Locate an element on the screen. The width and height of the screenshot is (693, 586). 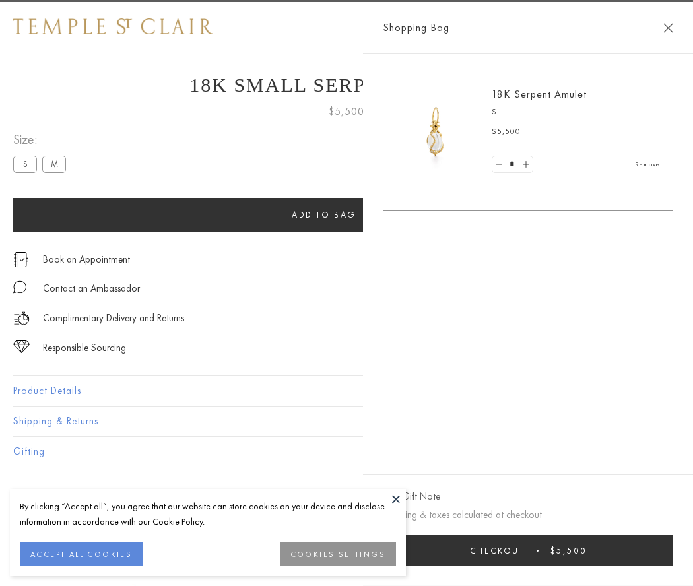
button: Add to bag is located at coordinates (324, 215).